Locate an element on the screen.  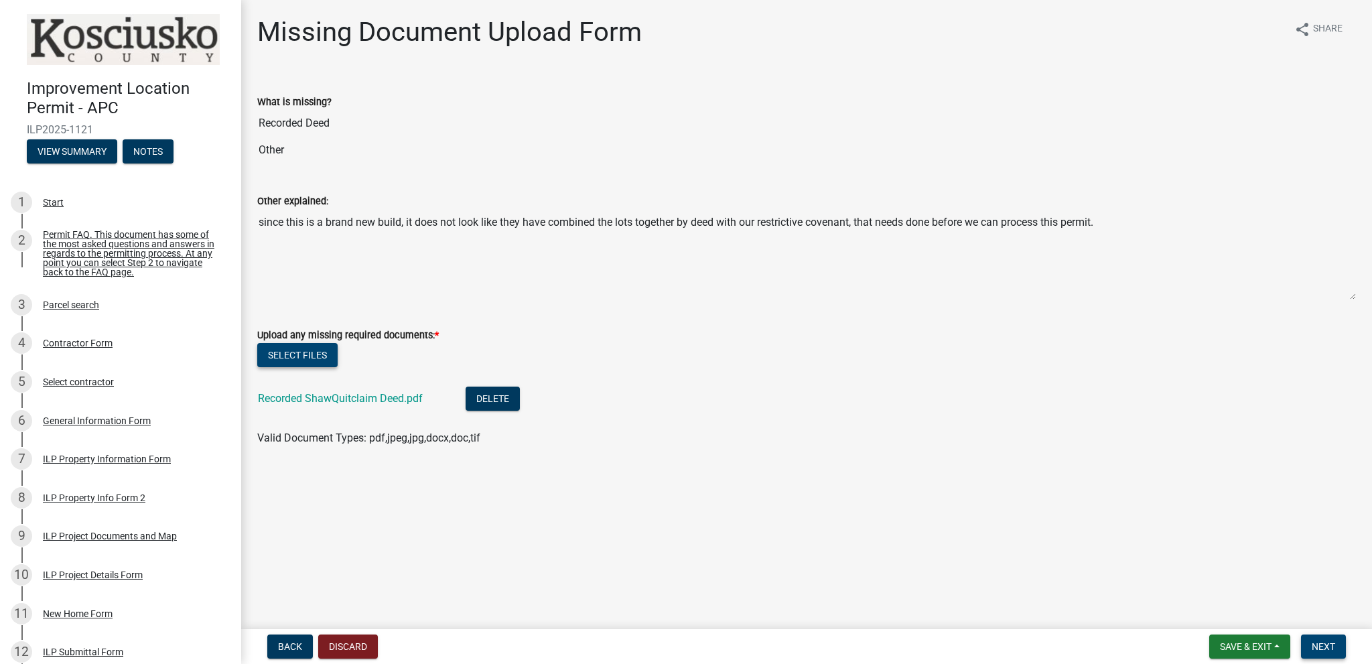
div: 9 is located at coordinates (21, 536).